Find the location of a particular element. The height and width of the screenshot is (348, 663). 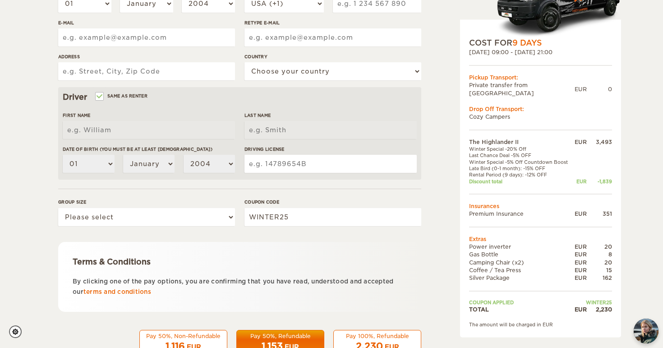

td: Extras is located at coordinates (540, 239).